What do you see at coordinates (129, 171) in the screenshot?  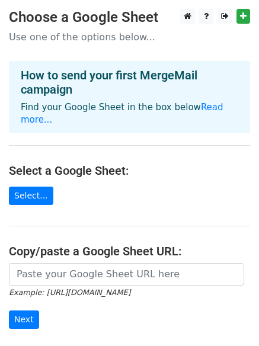 I see `h4: Select a Google Sheet:` at bounding box center [129, 171].